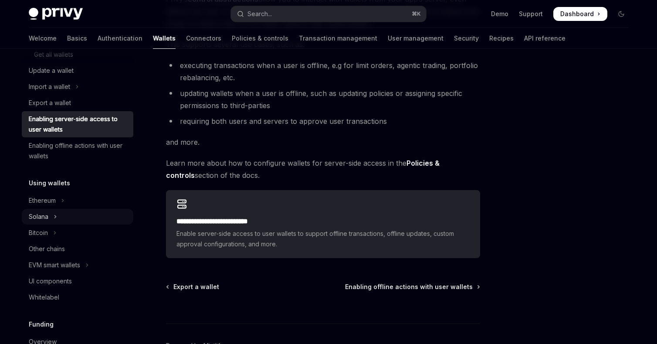 This screenshot has width=657, height=344. What do you see at coordinates (78, 151) in the screenshot?
I see `div: Enabling offline actions with user wallets` at bounding box center [78, 151].